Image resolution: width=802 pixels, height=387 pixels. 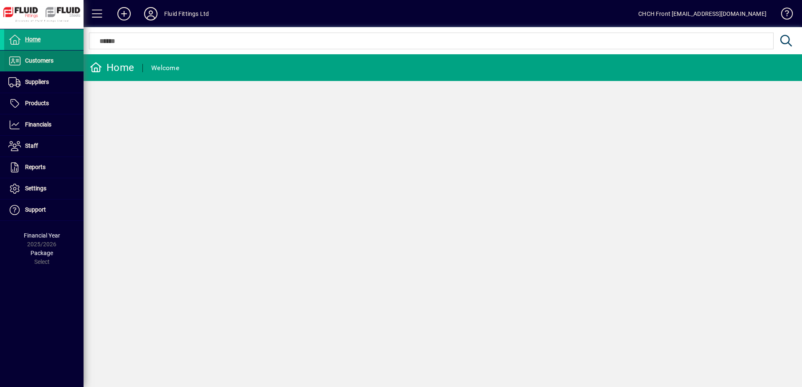 I want to click on a: Suppliers, so click(x=44, y=82).